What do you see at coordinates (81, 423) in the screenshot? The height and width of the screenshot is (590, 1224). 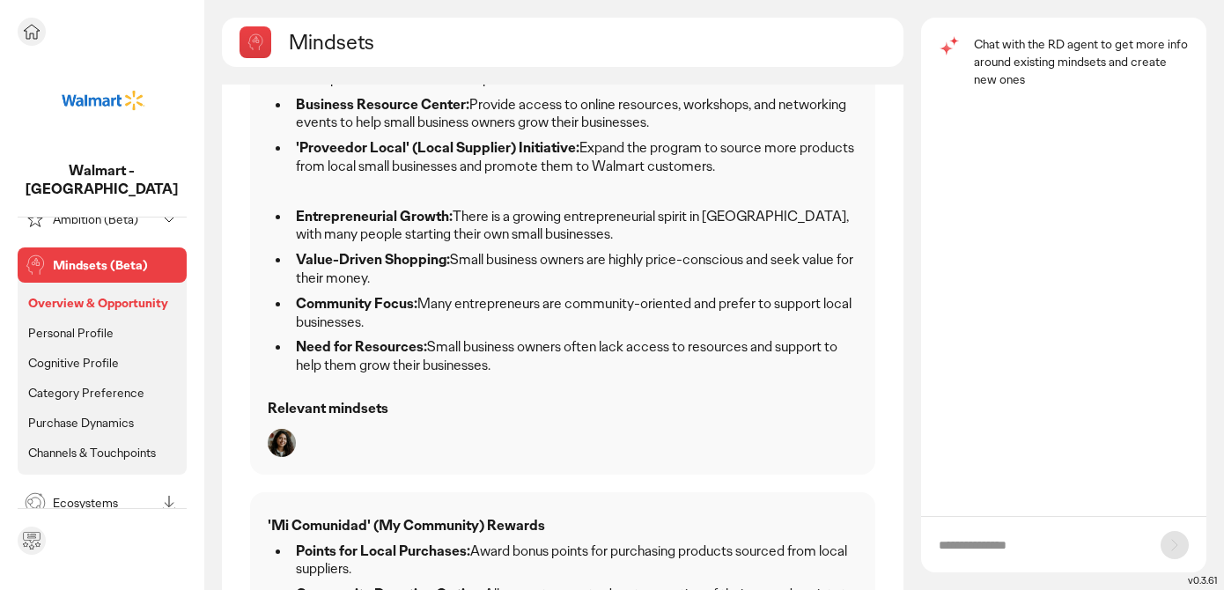 I see `p: Purchase Dynamics` at bounding box center [81, 423].